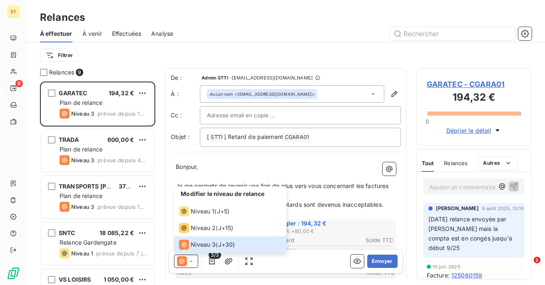 This screenshot has height=285, width=545. I want to click on div: grid, so click(97, 183).